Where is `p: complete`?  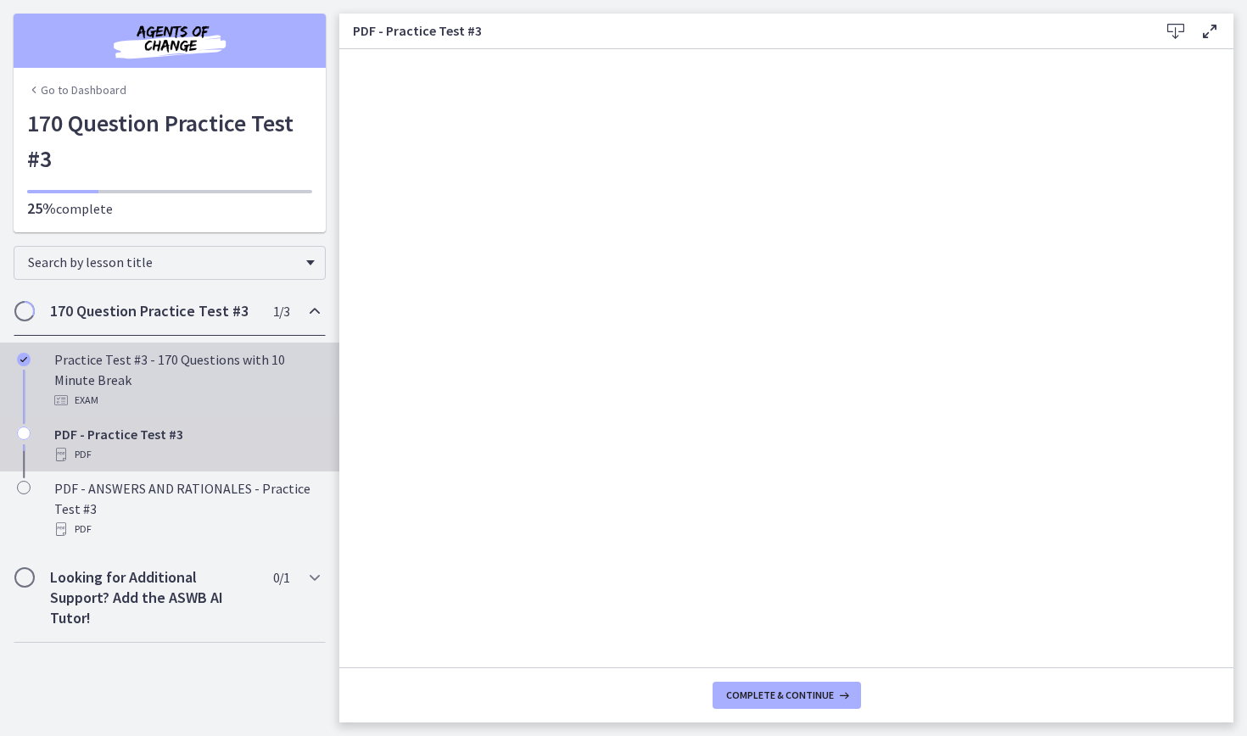 p: complete is located at coordinates (170, 209).